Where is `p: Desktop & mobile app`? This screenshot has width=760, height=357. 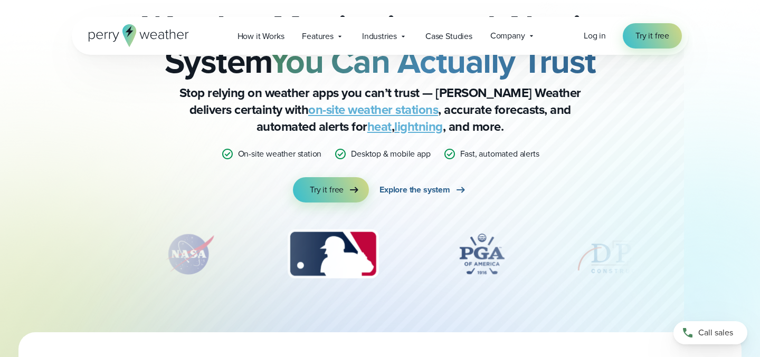 p: Desktop & mobile app is located at coordinates (390, 154).